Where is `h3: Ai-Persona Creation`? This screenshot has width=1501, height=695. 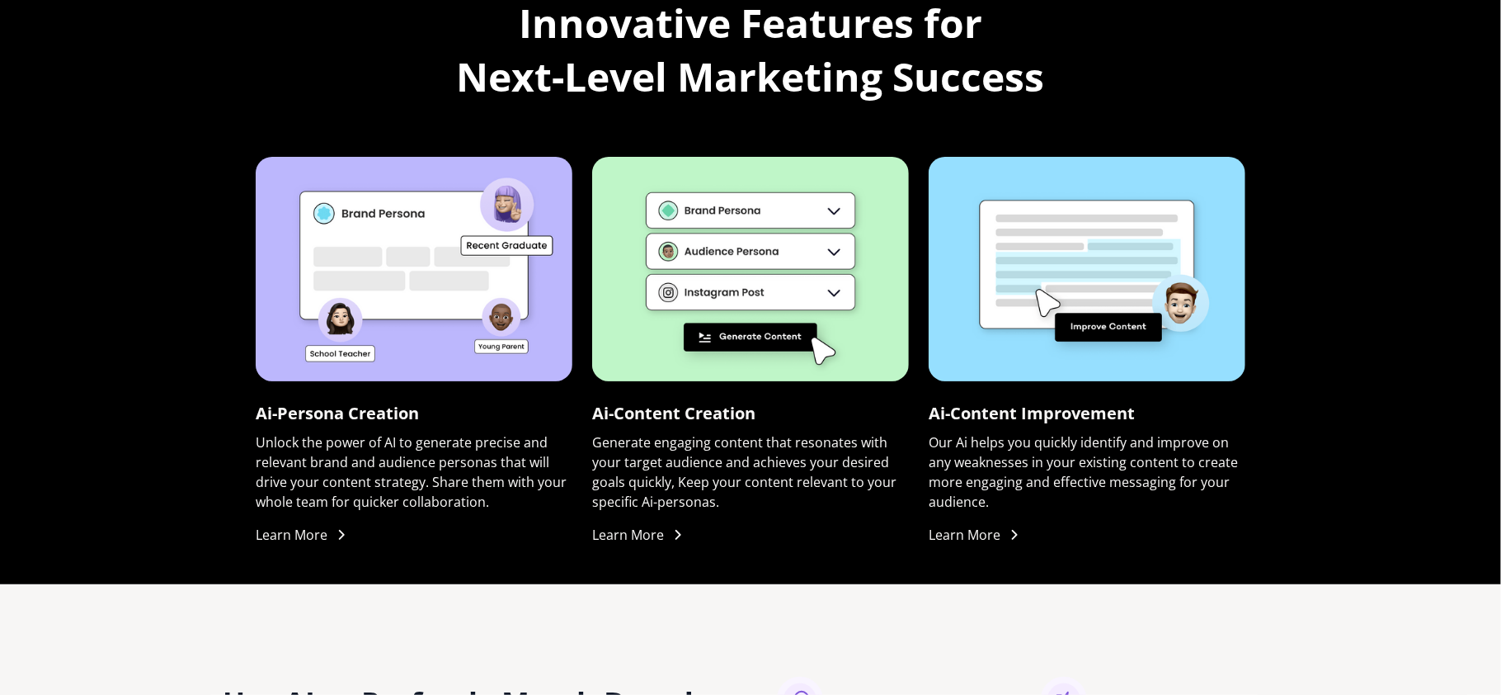 h3: Ai-Persona Creation is located at coordinates (337, 413).